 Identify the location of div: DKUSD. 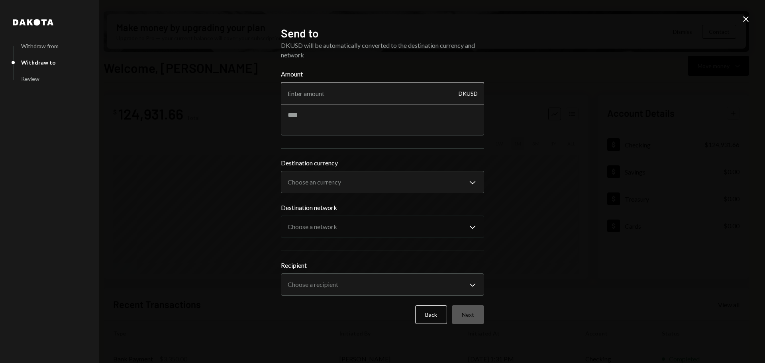
(468, 93).